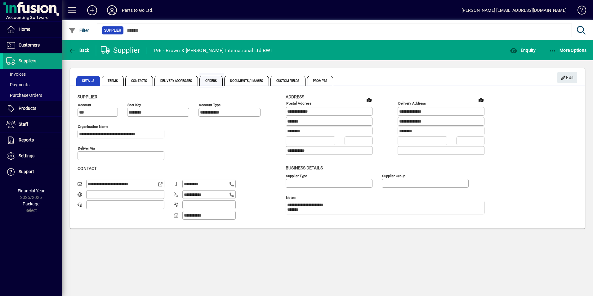 Image resolution: width=593 pixels, height=296 pixels. Describe the element at coordinates (523, 50) in the screenshot. I see `span: Enquiry` at that location.